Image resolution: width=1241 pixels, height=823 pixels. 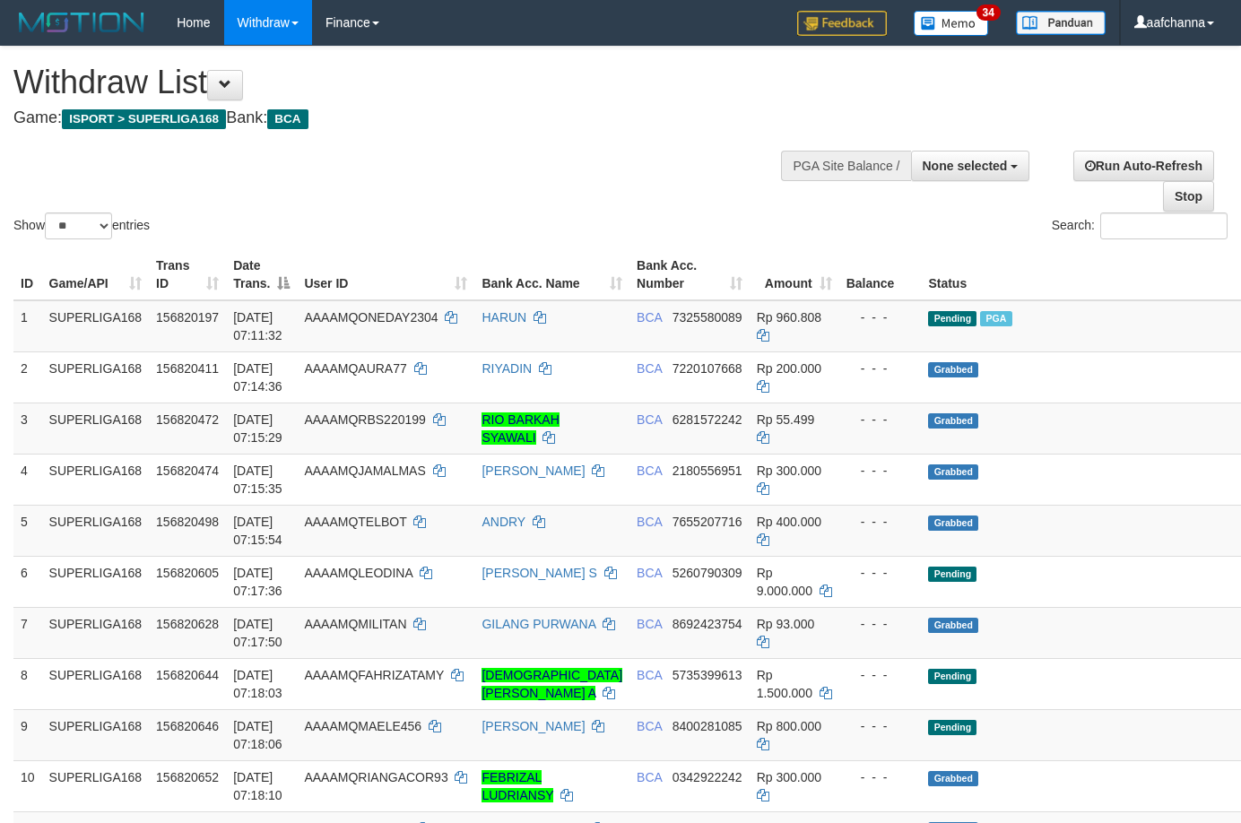 What do you see at coordinates (708, 522) in the screenshot?
I see `span: Copy 7655207716 to clipboard` at bounding box center [708, 522].